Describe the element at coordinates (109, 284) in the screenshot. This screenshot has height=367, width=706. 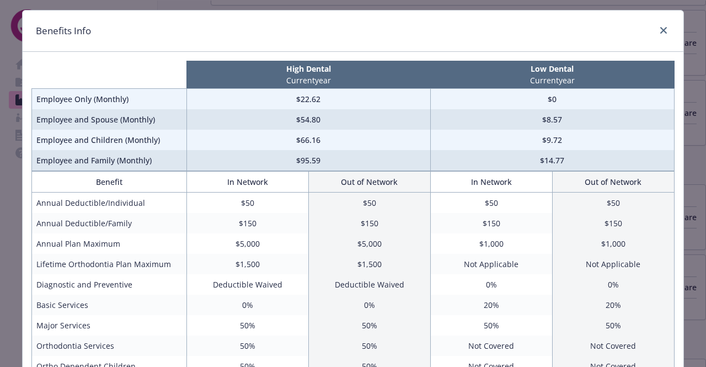
I see `td: Diagnostic and Preventive` at that location.